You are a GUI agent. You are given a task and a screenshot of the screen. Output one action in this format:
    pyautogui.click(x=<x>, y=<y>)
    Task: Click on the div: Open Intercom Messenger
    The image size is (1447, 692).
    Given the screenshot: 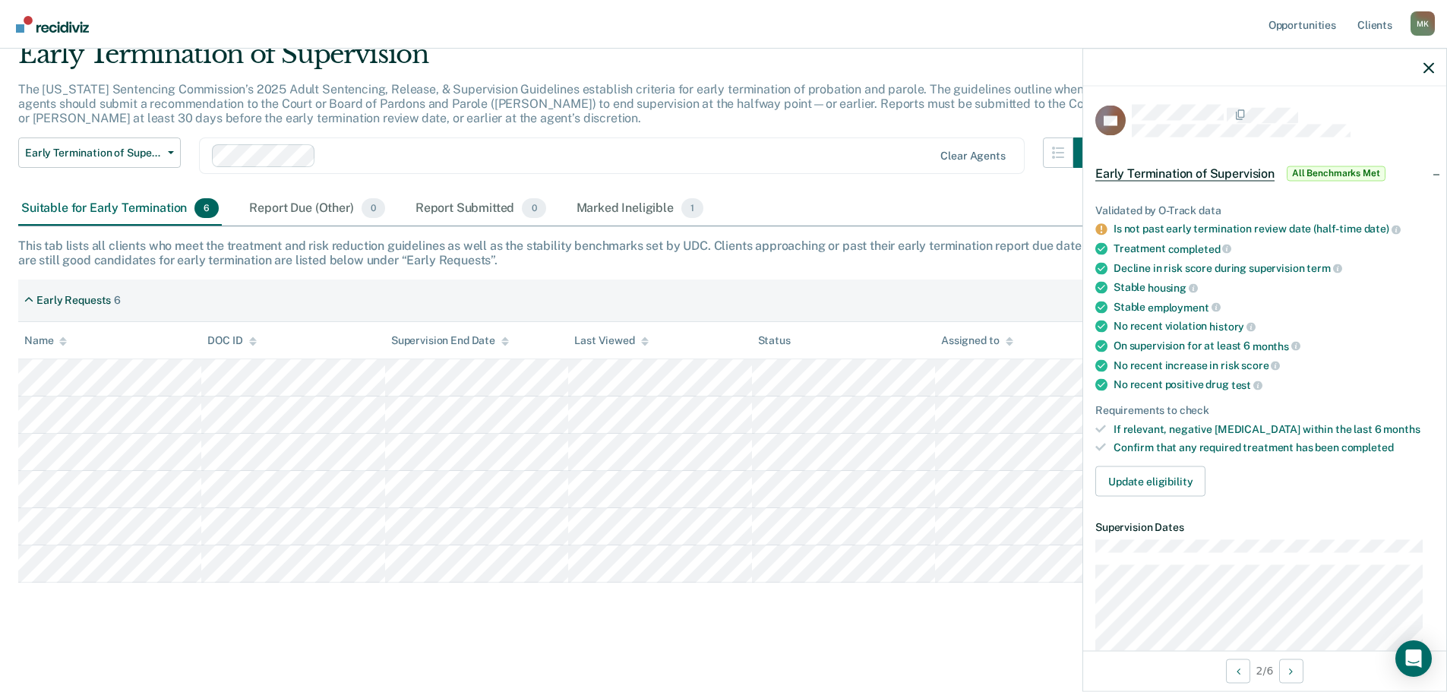 What is the action you would take?
    pyautogui.click(x=1414, y=659)
    